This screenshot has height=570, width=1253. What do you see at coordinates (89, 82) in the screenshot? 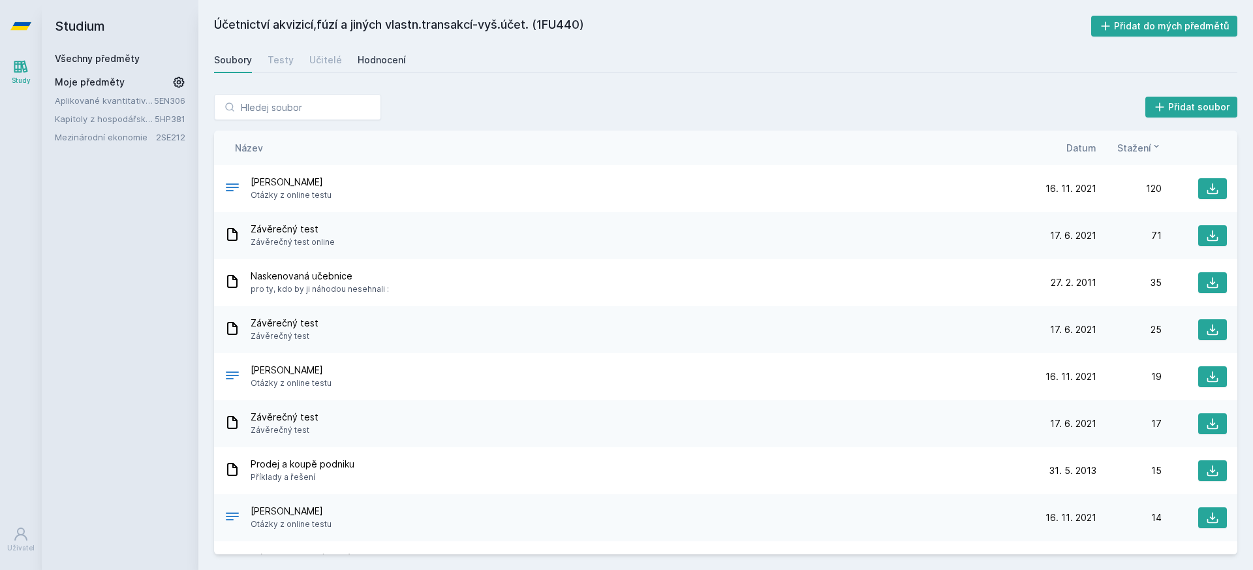
I see `span: Moje předměty` at bounding box center [89, 82].